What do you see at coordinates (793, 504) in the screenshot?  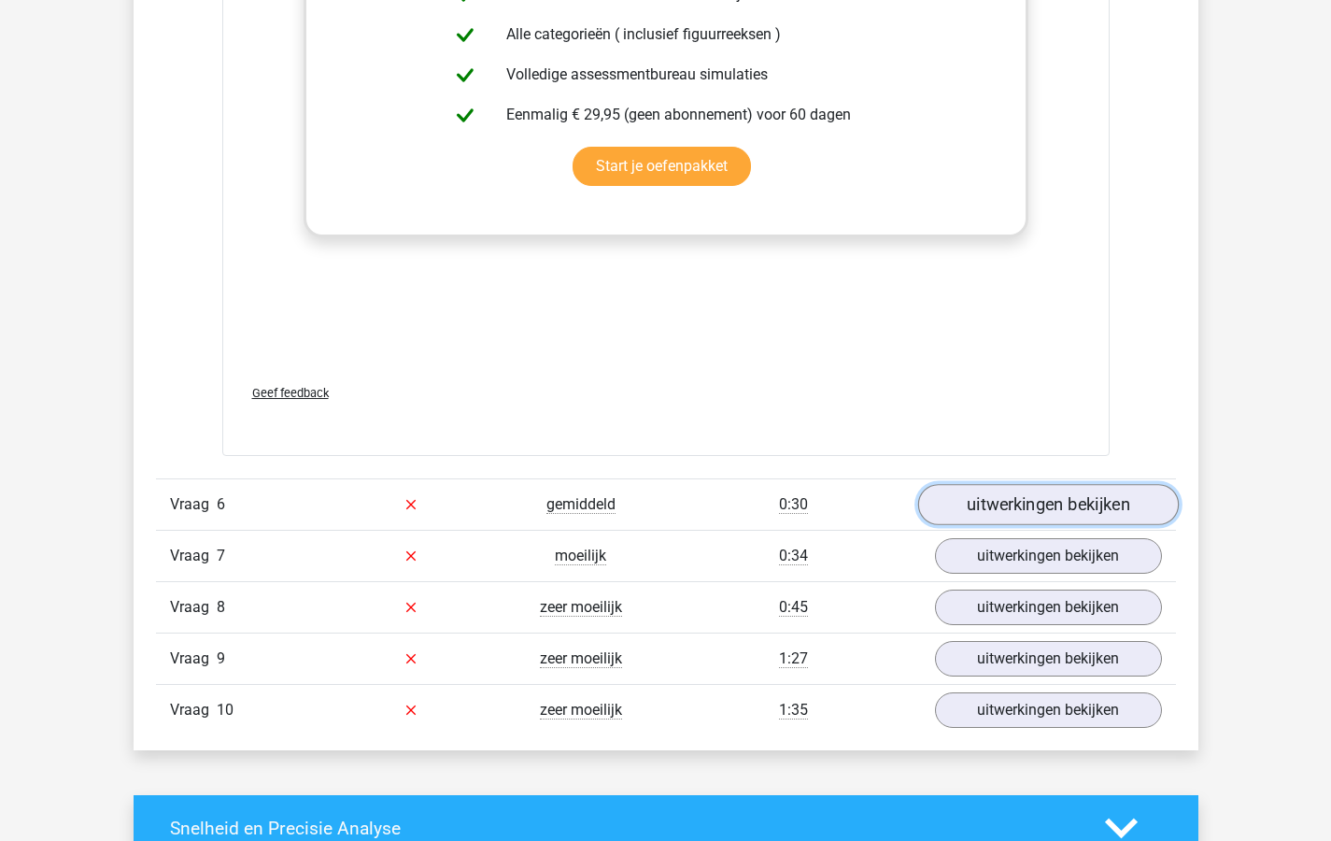 I see `span: 0:30` at bounding box center [793, 504].